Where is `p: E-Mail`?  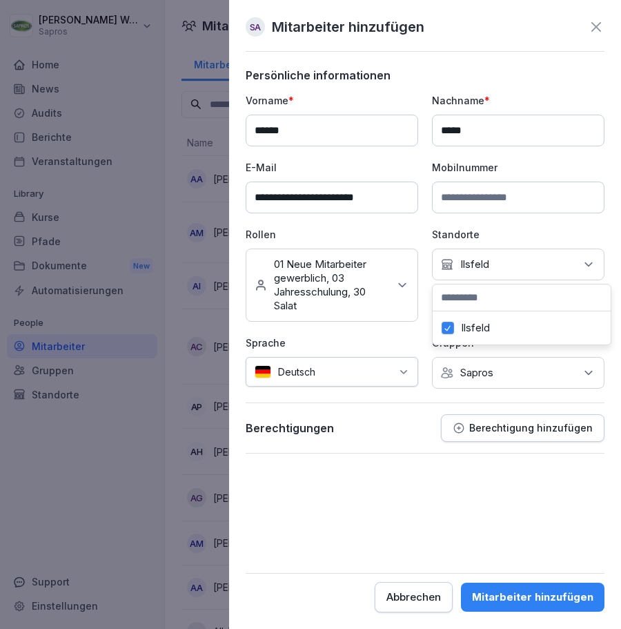 p: E-Mail is located at coordinates (332, 167).